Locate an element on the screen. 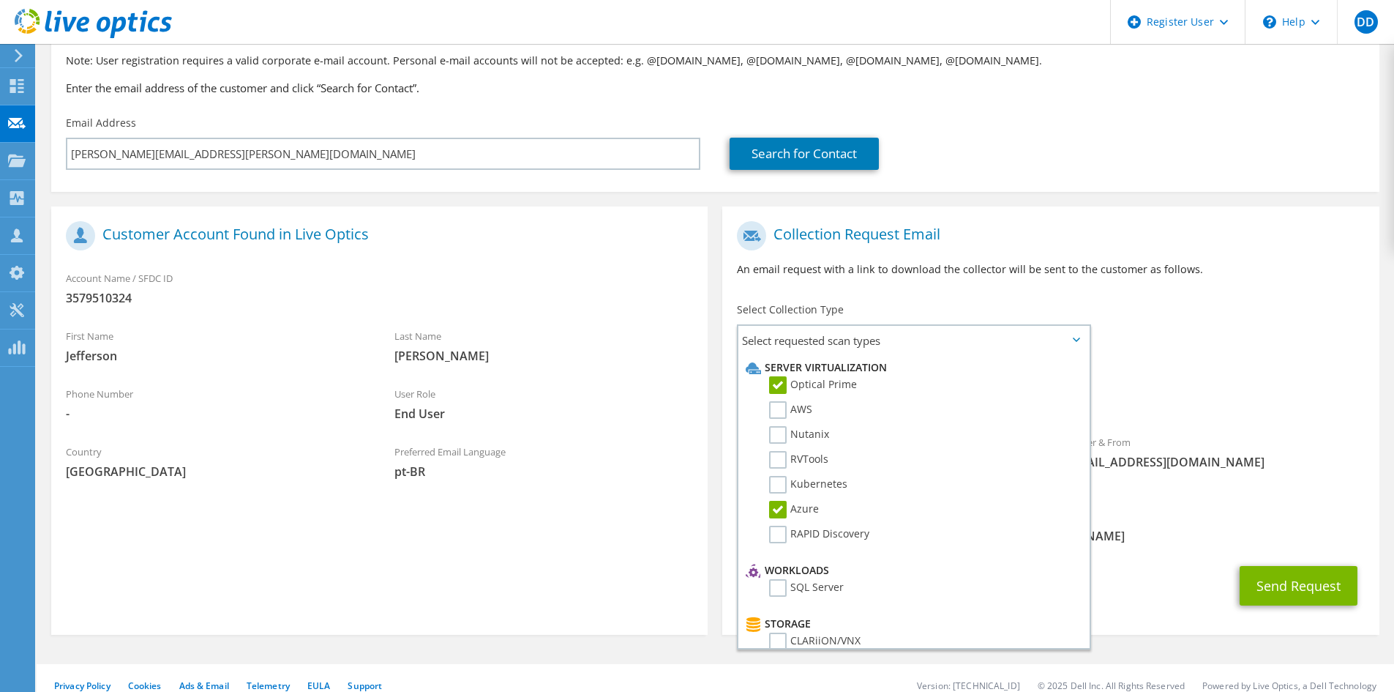 This screenshot has height=692, width=1394. div: First Name is located at coordinates (215, 345).